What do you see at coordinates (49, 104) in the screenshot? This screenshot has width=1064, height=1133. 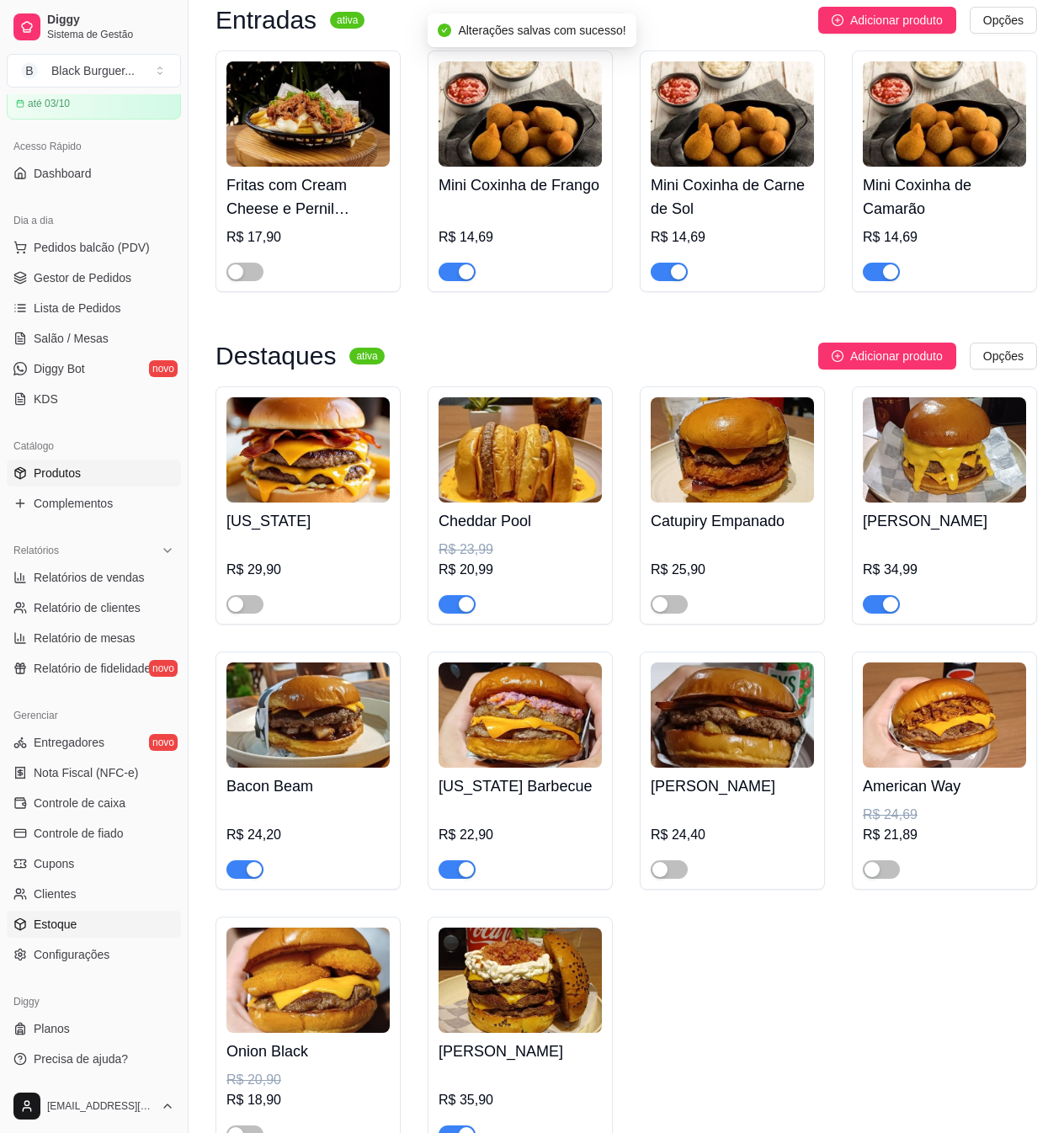 I see `article: até 03/10` at bounding box center [49, 104].